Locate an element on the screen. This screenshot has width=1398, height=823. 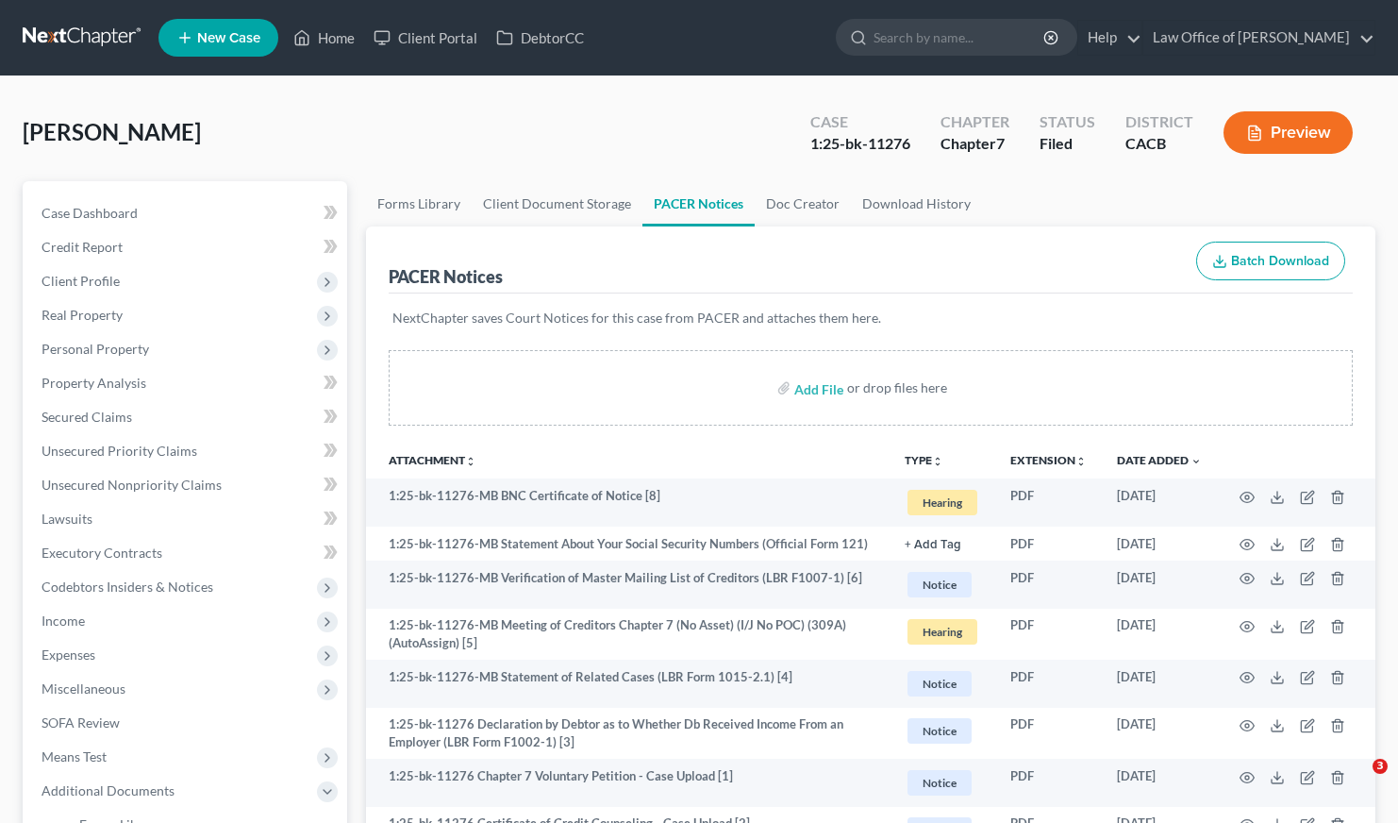
a: Credit Report is located at coordinates (187, 247).